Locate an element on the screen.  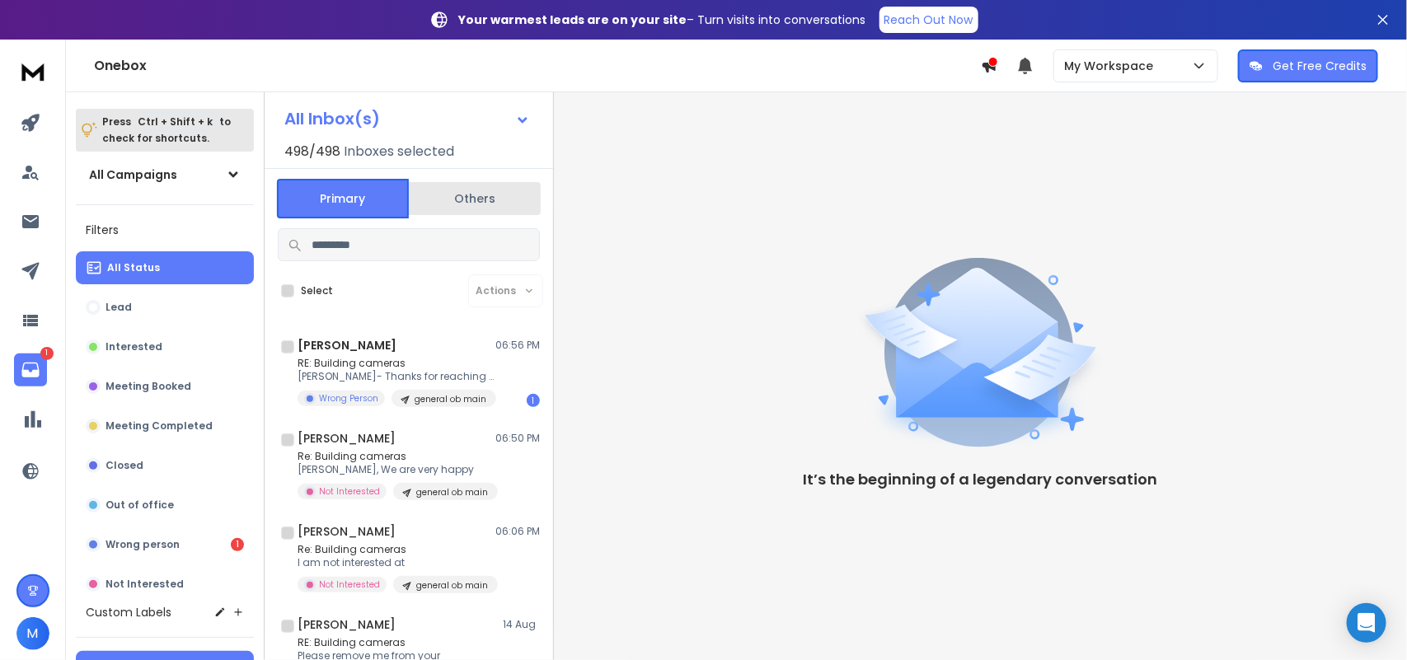
span: M is located at coordinates (33, 634).